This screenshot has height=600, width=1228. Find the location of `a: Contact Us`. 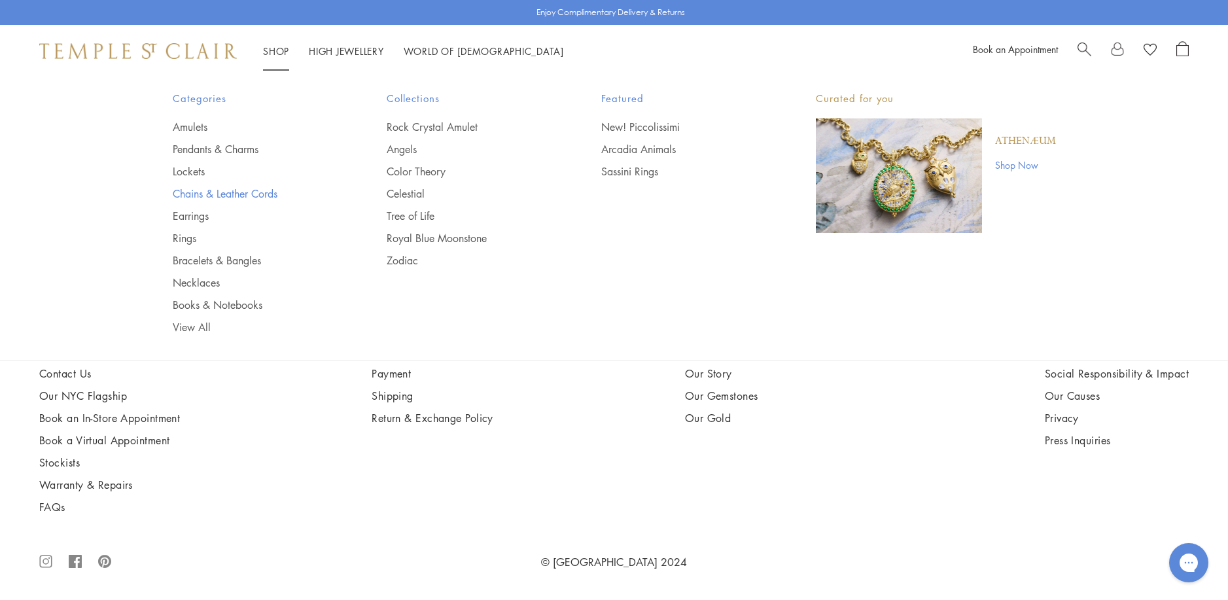

a: Contact Us is located at coordinates (109, 374).